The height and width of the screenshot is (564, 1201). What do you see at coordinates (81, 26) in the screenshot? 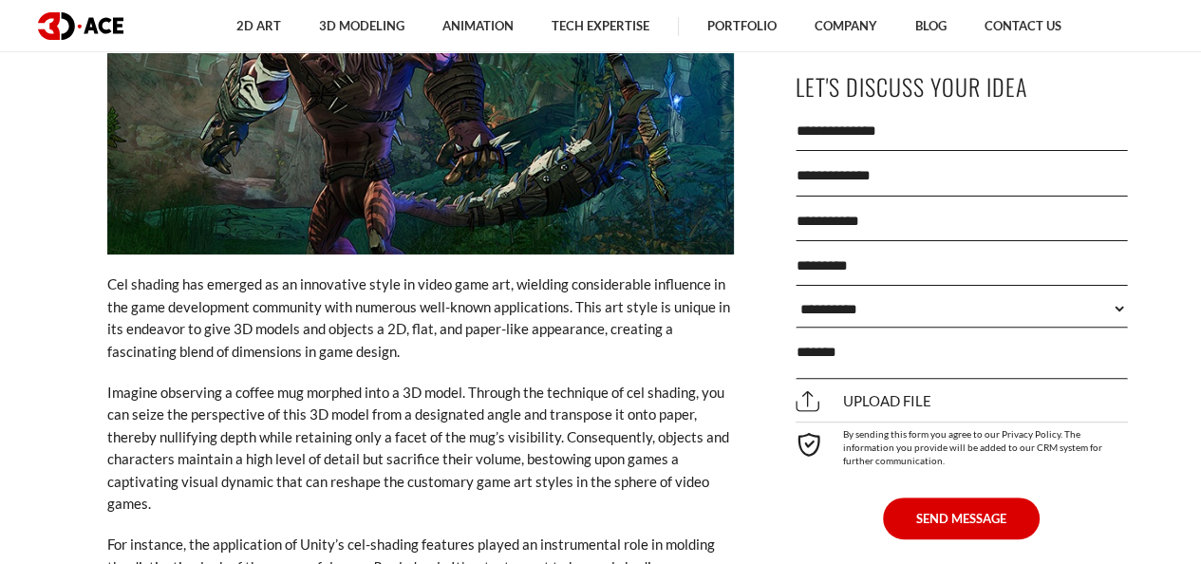
I see `img: logo dark` at bounding box center [81, 26].